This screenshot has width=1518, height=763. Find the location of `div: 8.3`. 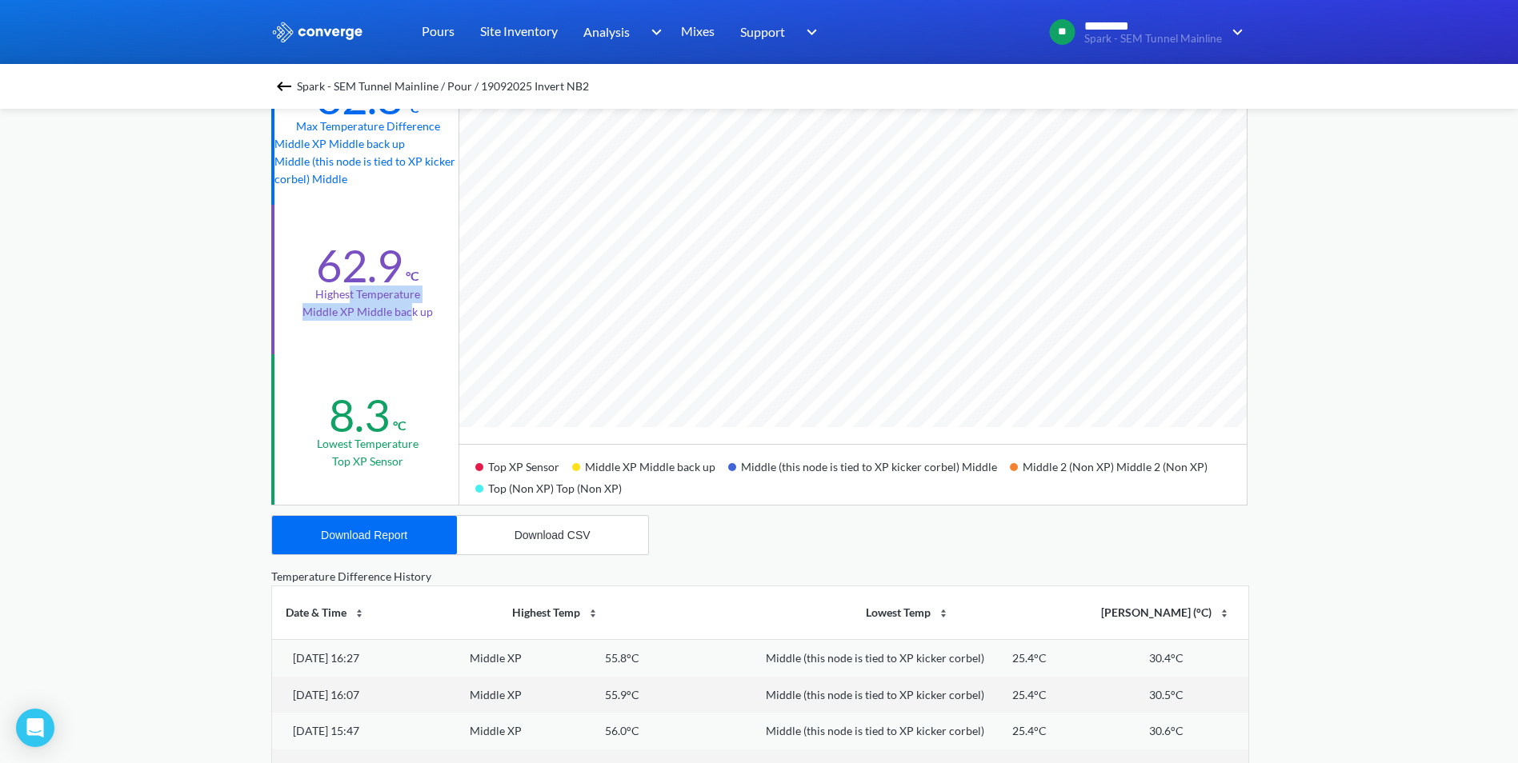

div: 8.3 is located at coordinates (359, 415).